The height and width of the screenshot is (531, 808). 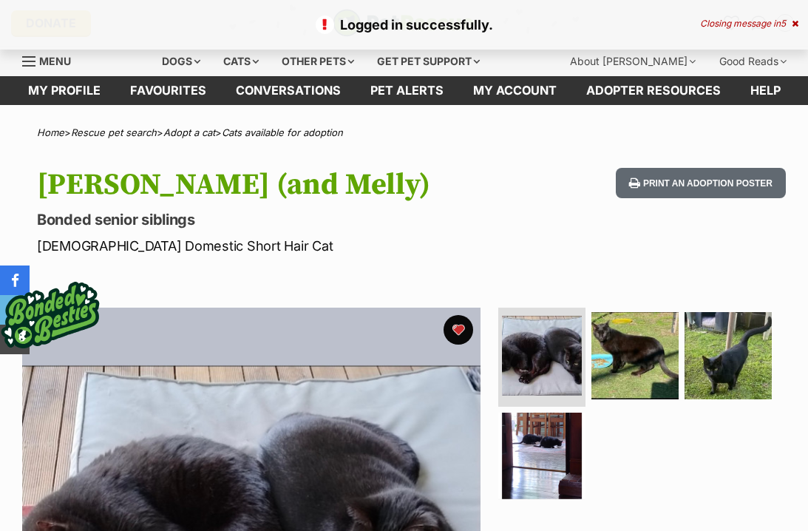 I want to click on a: Pet alerts, so click(x=406, y=90).